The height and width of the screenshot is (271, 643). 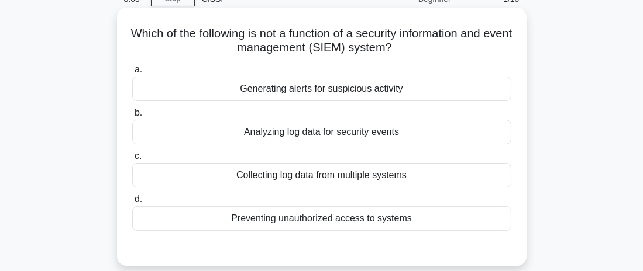 I want to click on h5: Which of the following is not a function of a security information and event management (SIEM) sy..., so click(x=322, y=41).